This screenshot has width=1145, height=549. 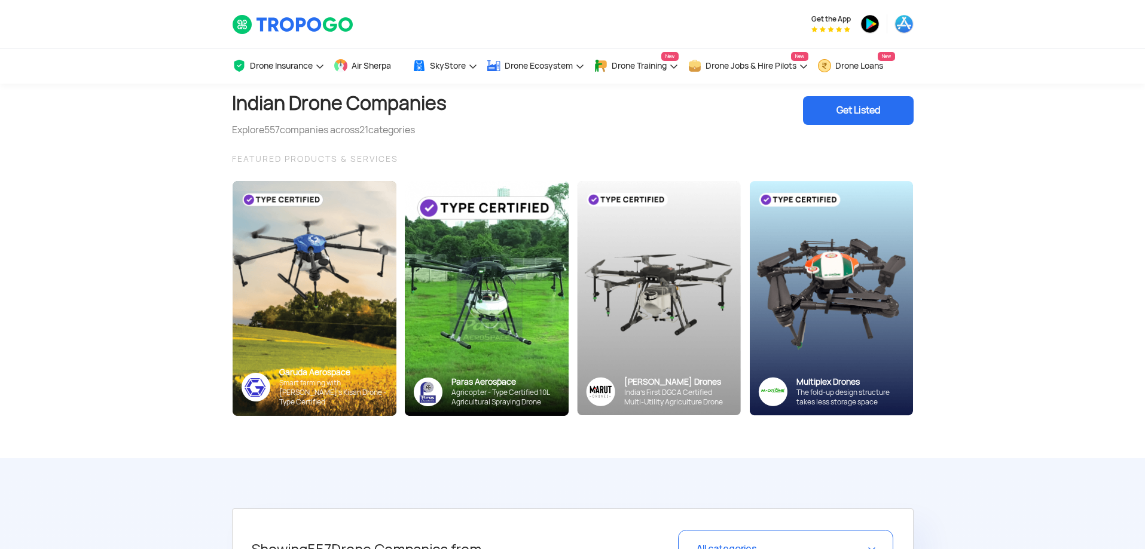 What do you see at coordinates (748, 66) in the screenshot?
I see `a: Drone Jobs & Hire PilotsNew` at bounding box center [748, 66].